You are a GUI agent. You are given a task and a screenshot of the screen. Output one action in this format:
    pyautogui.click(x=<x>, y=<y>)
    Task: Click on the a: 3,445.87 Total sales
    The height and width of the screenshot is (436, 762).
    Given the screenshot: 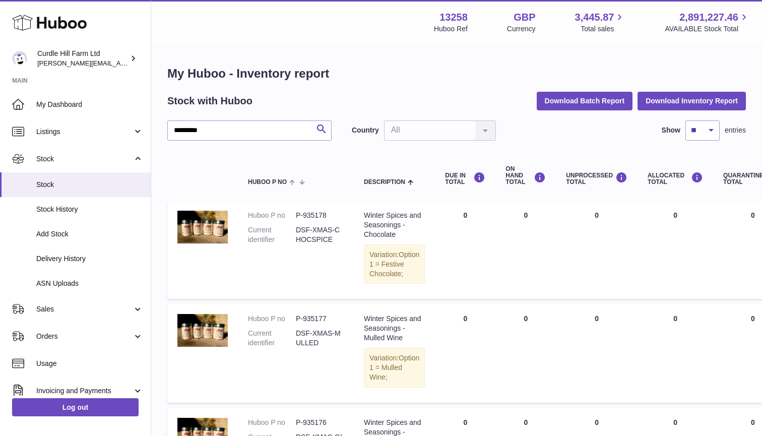 What is the action you would take?
    pyautogui.click(x=600, y=22)
    